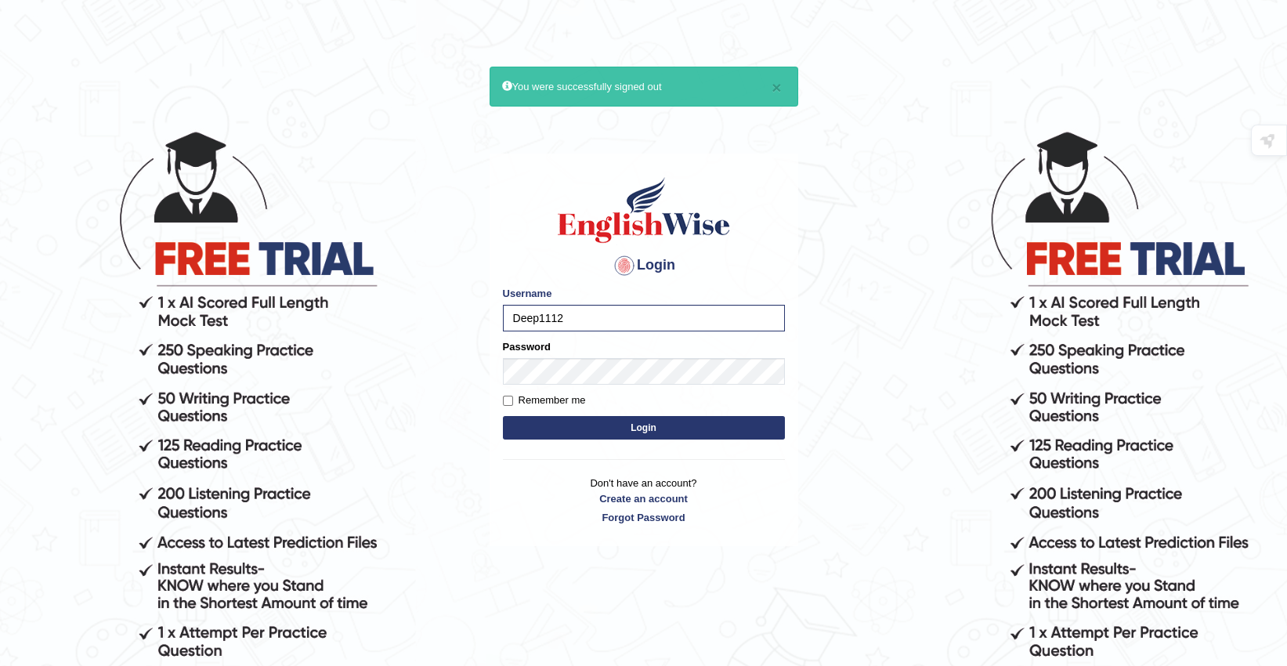 The width and height of the screenshot is (1287, 666). I want to click on label: Password, so click(526, 346).